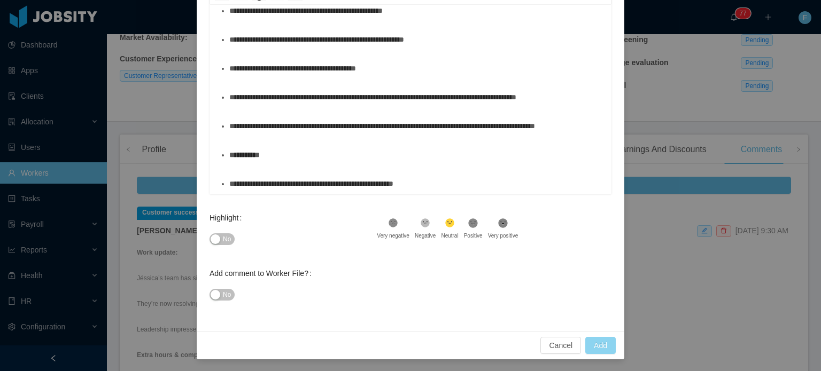 The image size is (821, 371). What do you see at coordinates (473, 236) in the screenshot?
I see `div: Positive` at bounding box center [473, 236].